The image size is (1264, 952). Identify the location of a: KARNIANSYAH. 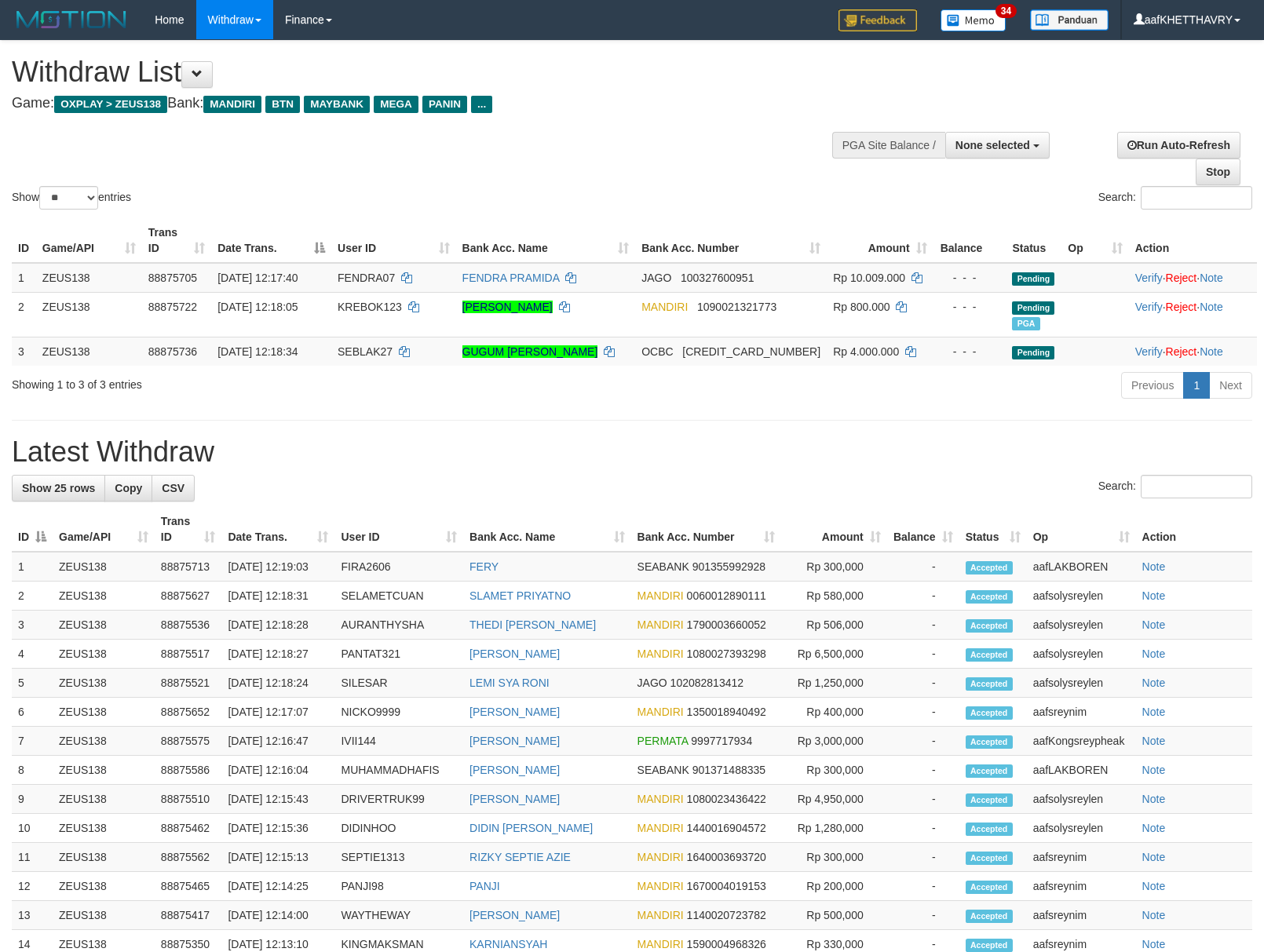
(508, 945).